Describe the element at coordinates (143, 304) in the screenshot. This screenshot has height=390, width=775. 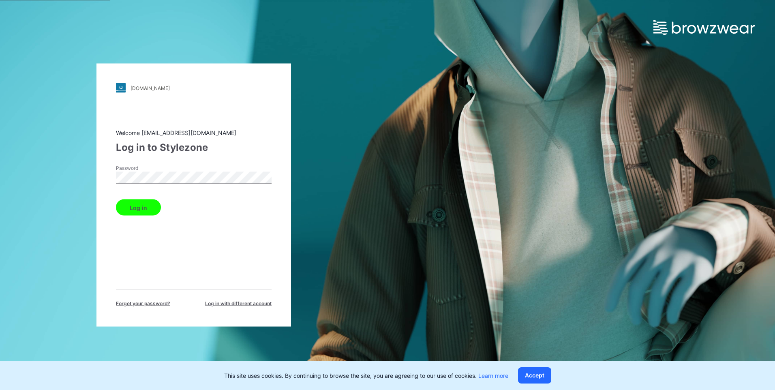
I see `span: Forget your password?` at that location.